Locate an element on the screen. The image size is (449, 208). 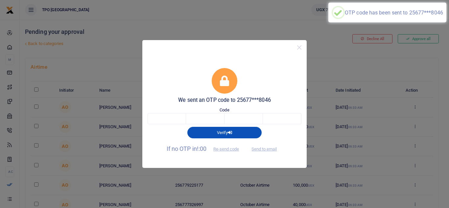
button: Close is located at coordinates (299, 47).